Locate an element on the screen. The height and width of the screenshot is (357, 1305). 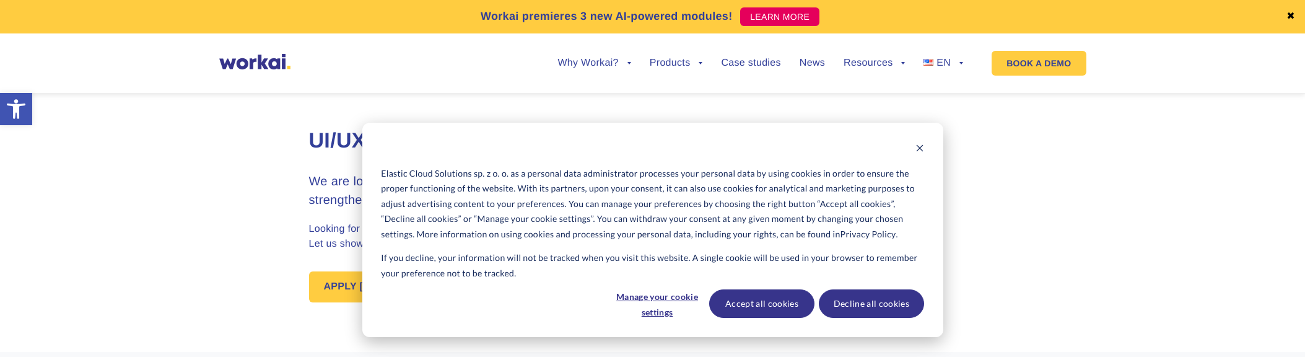
a: Privacy Policy is located at coordinates (868, 234).